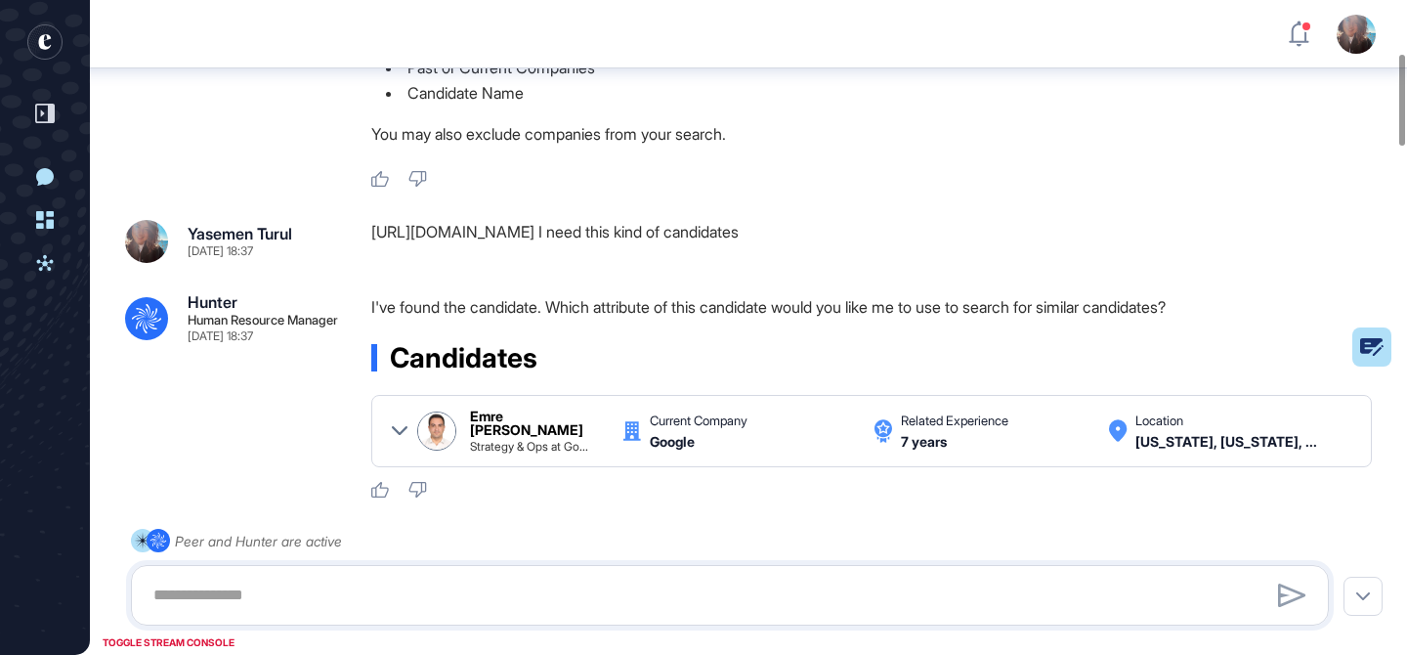 The height and width of the screenshot is (655, 1407). What do you see at coordinates (879, 93) in the screenshot?
I see `li: Candidate Name` at bounding box center [879, 93].